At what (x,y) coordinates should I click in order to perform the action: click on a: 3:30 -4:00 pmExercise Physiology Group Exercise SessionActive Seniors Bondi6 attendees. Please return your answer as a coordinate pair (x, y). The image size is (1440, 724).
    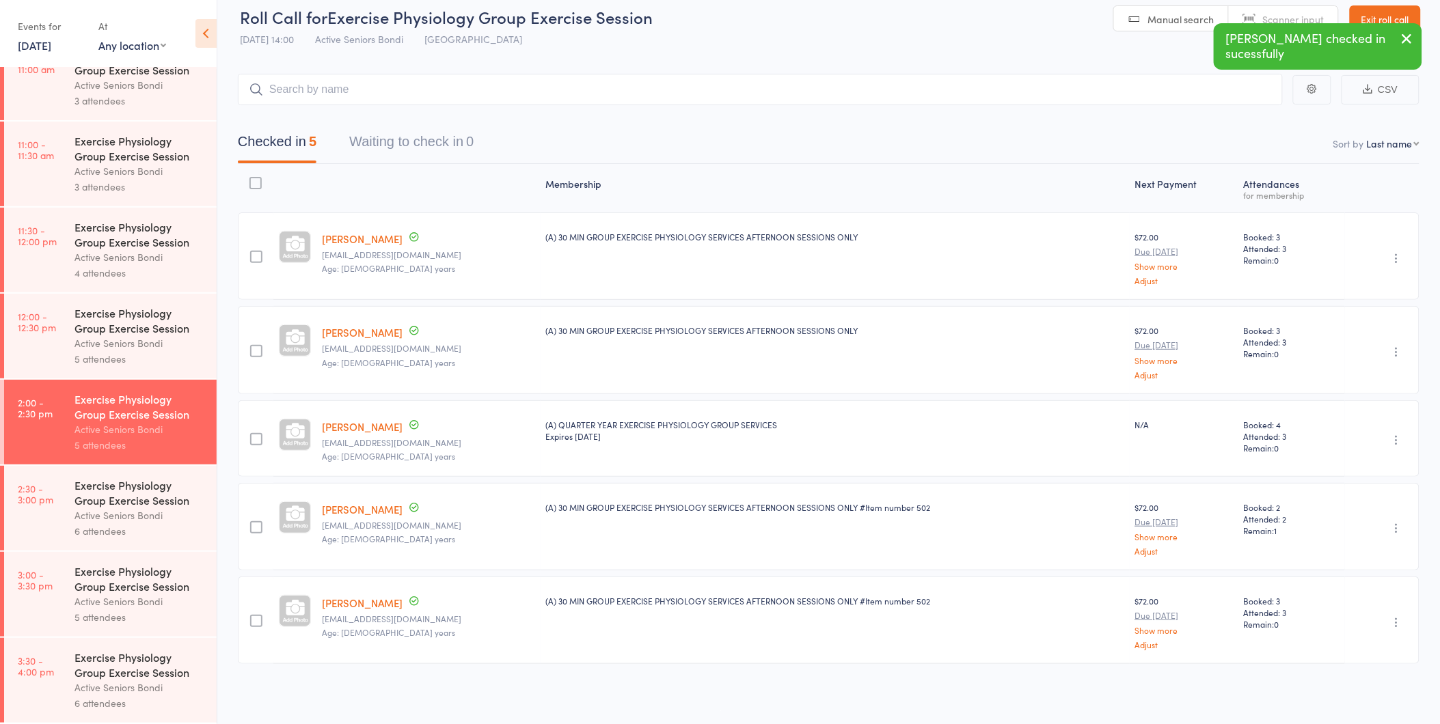
    Looking at the image, I should click on (110, 681).